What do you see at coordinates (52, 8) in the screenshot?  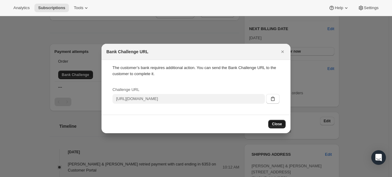 I see `button: Subscriptions` at bounding box center [52, 8].